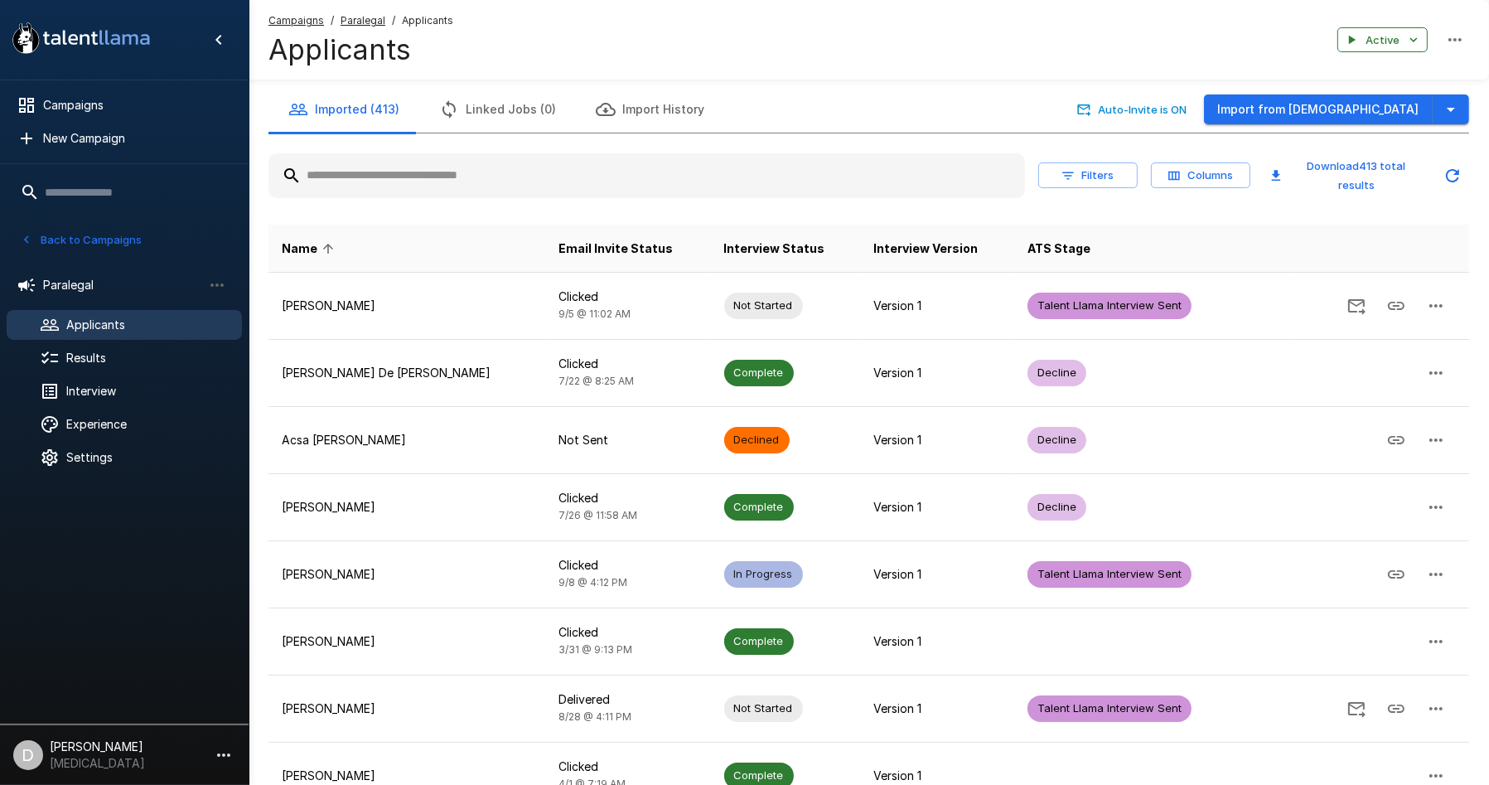  Describe the element at coordinates (756, 439) in the screenshot. I see `span: Declined` at that location.